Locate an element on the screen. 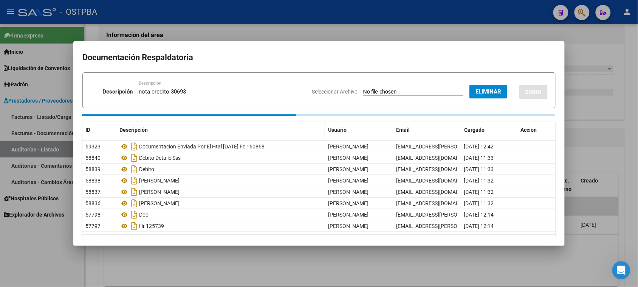 This screenshot has width=638, height=287. div: Hr 125739 is located at coordinates (221, 226).